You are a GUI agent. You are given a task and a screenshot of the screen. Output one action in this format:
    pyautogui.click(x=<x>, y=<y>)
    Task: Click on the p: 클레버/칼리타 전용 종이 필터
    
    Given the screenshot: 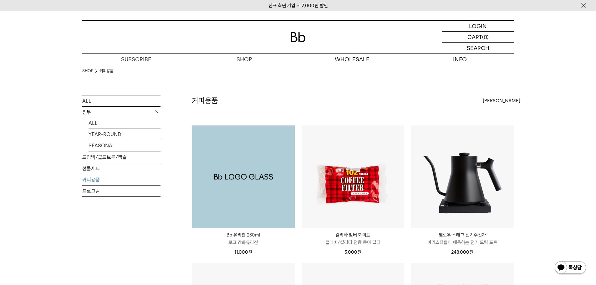 What is the action you would take?
    pyautogui.click(x=353, y=242)
    